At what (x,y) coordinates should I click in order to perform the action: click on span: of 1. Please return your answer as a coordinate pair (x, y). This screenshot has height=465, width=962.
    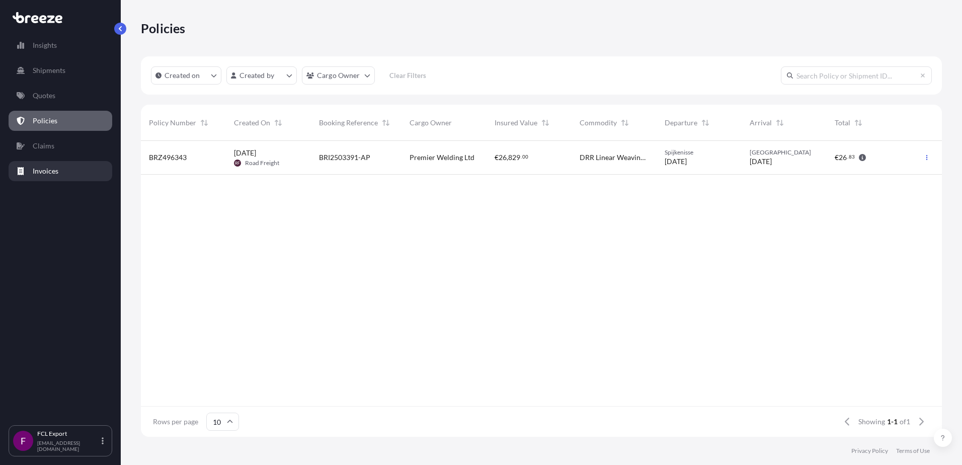
    Looking at the image, I should click on (904, 421).